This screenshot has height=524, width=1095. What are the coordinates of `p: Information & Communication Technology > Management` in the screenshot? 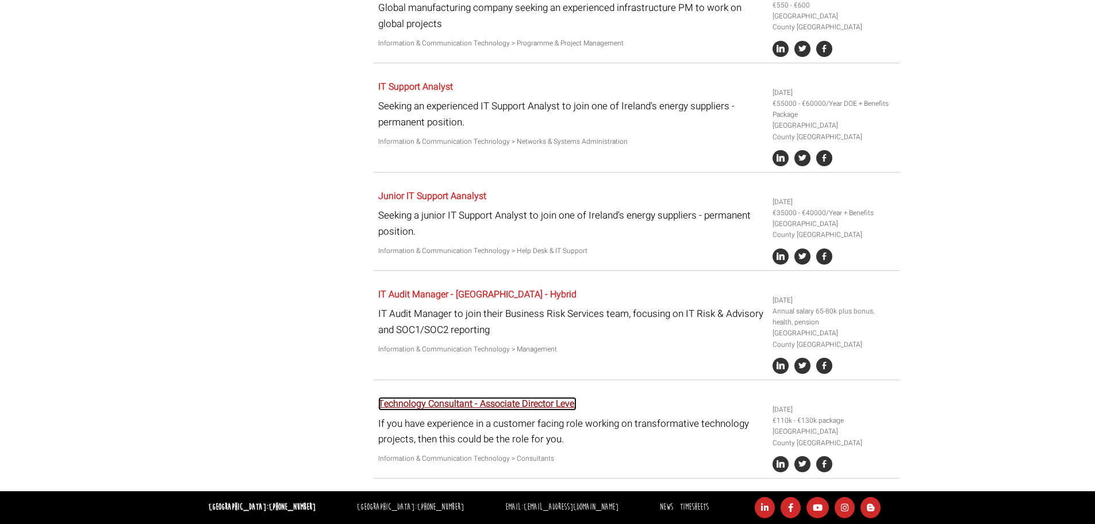 It's located at (571, 349).